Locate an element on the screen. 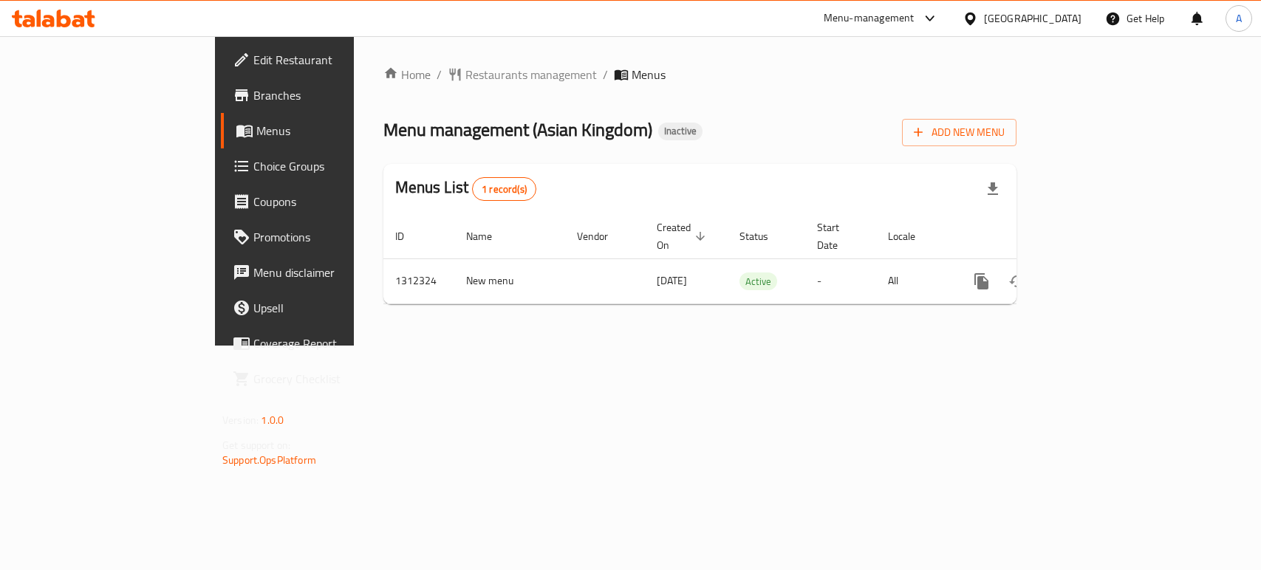 The width and height of the screenshot is (1261, 570). div: Active is located at coordinates (758, 281).